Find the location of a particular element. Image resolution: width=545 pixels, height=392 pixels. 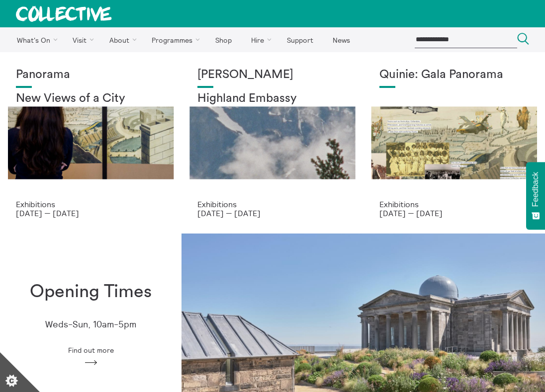

a: Support is located at coordinates (300, 40).